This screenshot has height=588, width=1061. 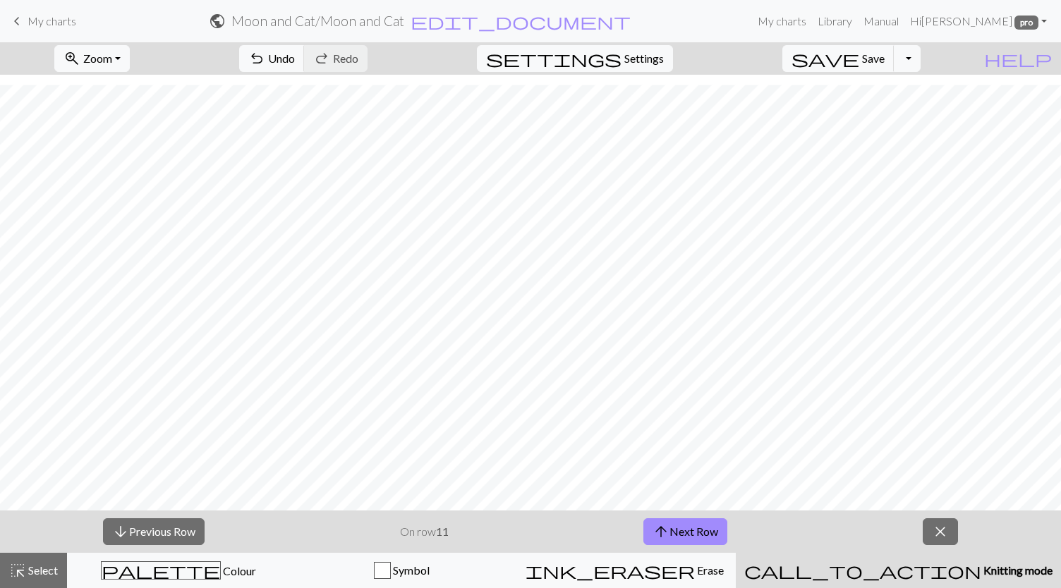 What do you see at coordinates (661, 532) in the screenshot?
I see `span: arrow_upward` at bounding box center [661, 532].